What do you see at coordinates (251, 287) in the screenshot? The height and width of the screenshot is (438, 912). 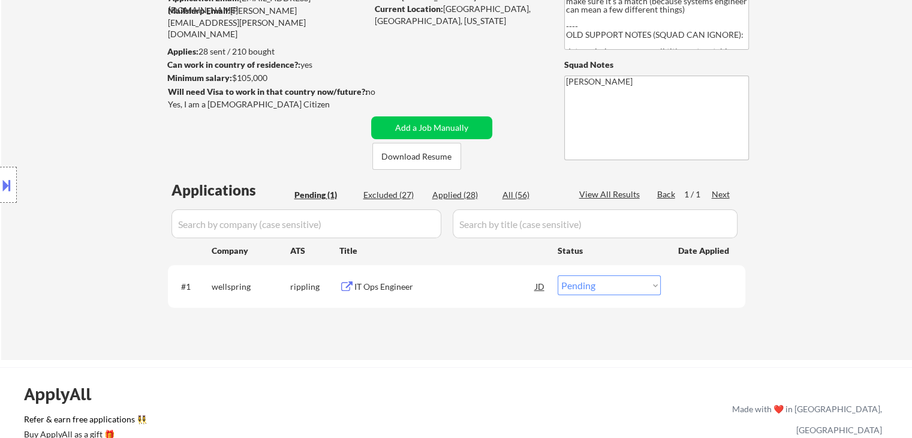 I see `div: wellspring` at bounding box center [251, 287].